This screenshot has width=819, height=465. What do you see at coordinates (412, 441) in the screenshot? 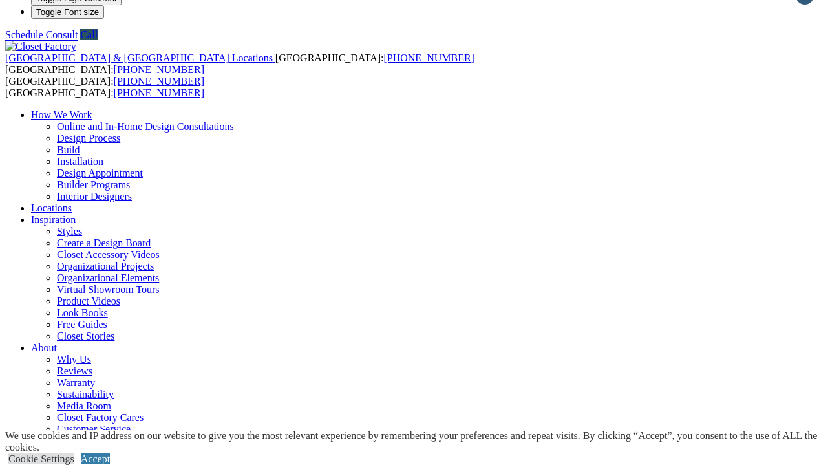
I see `div: We use cookies and IP address on our website to give you the most relevant experience by remember...` at bounding box center [412, 441].